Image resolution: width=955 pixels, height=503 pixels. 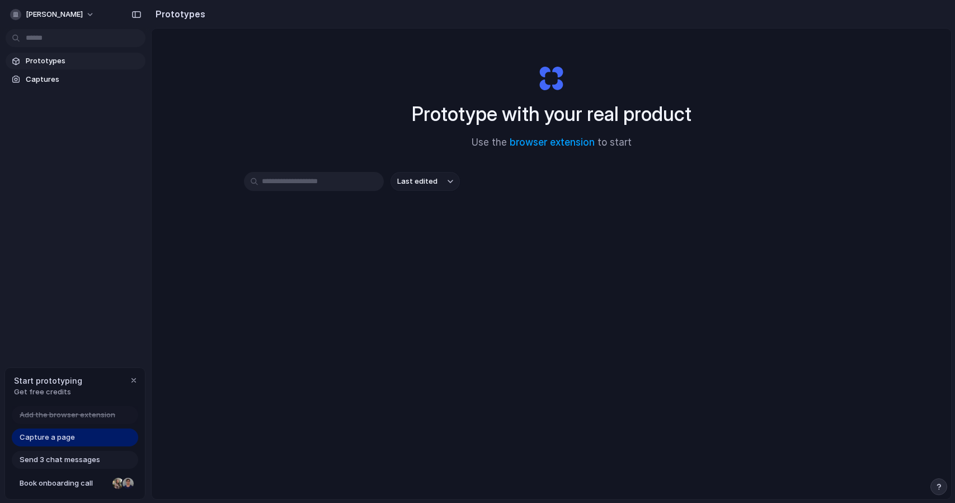 I want to click on span: Capture a page, so click(x=47, y=437).